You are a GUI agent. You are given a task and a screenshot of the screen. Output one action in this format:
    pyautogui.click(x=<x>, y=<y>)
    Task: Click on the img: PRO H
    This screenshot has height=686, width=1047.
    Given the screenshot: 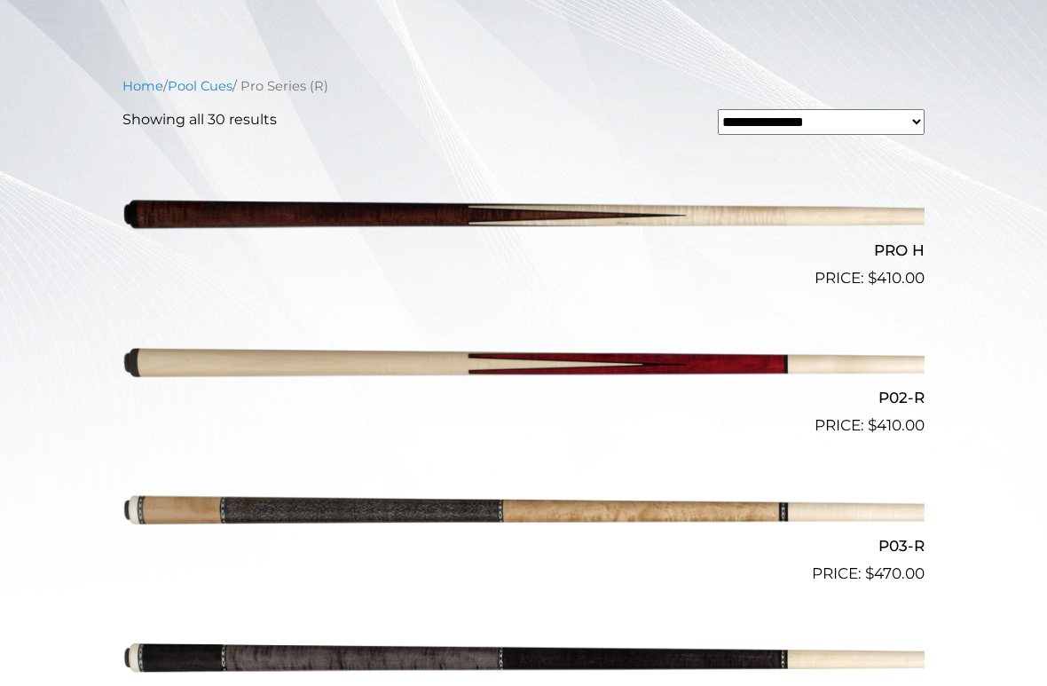 What is the action you would take?
    pyautogui.click(x=524, y=216)
    